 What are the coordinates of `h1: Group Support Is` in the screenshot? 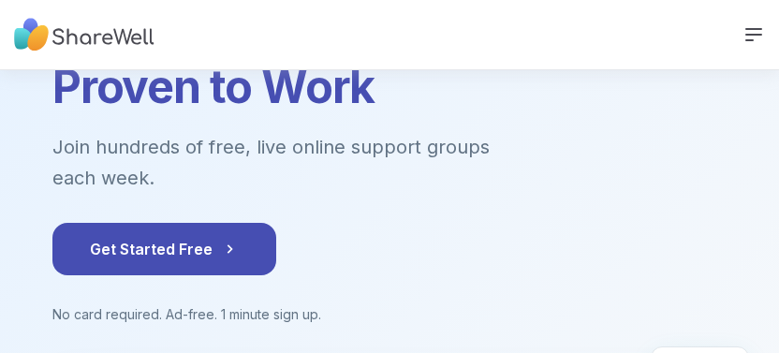 It's located at (389, 65).